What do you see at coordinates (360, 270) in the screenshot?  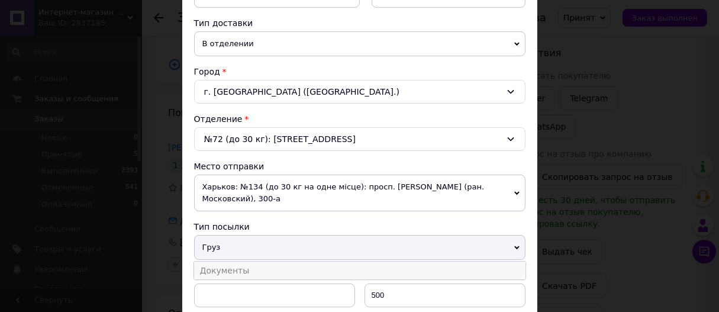 I see `li: Документы` at bounding box center [360, 270].